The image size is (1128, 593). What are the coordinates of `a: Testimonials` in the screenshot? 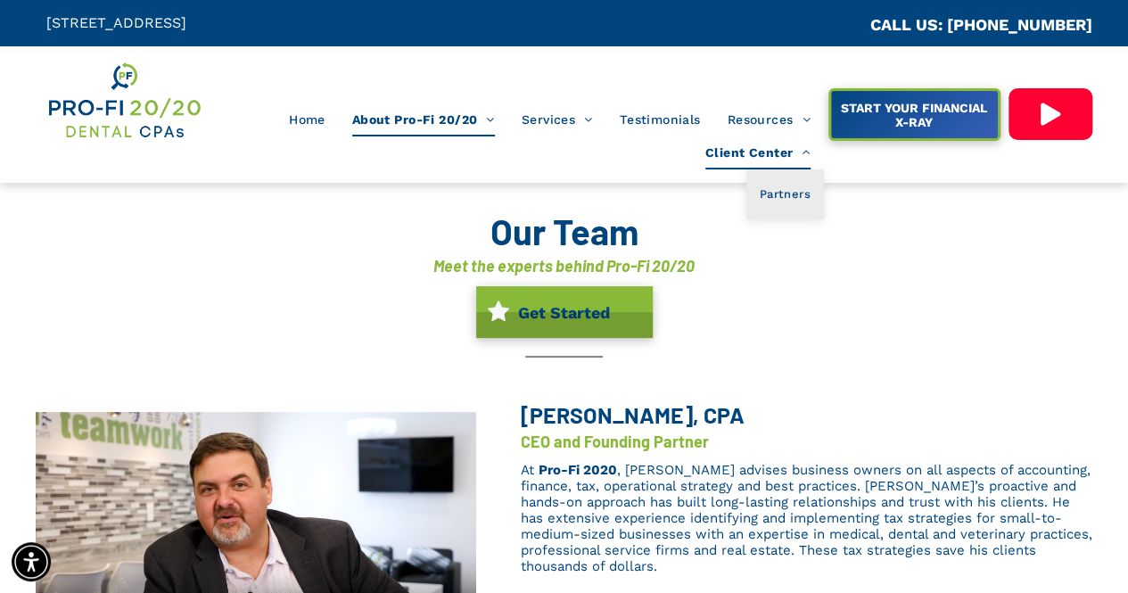 It's located at (659, 119).